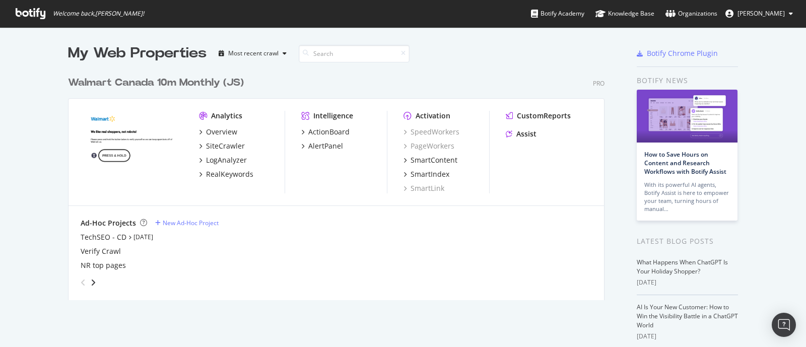 The width and height of the screenshot is (806, 347). Describe the element at coordinates (687, 81) in the screenshot. I see `div: Botify news` at that location.